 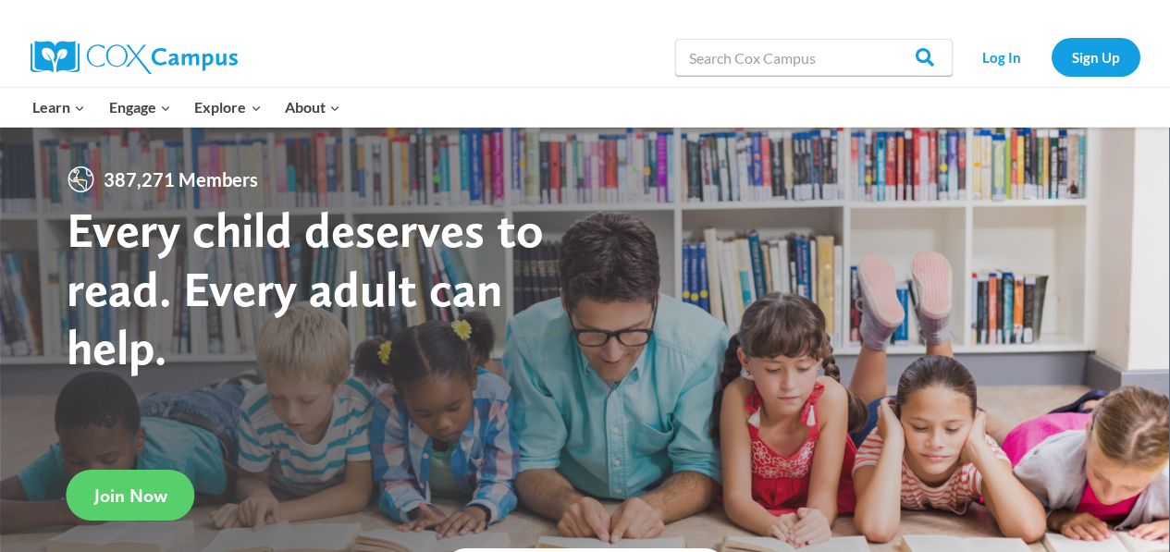 I want to click on span: 387,271 Members, so click(x=180, y=179).